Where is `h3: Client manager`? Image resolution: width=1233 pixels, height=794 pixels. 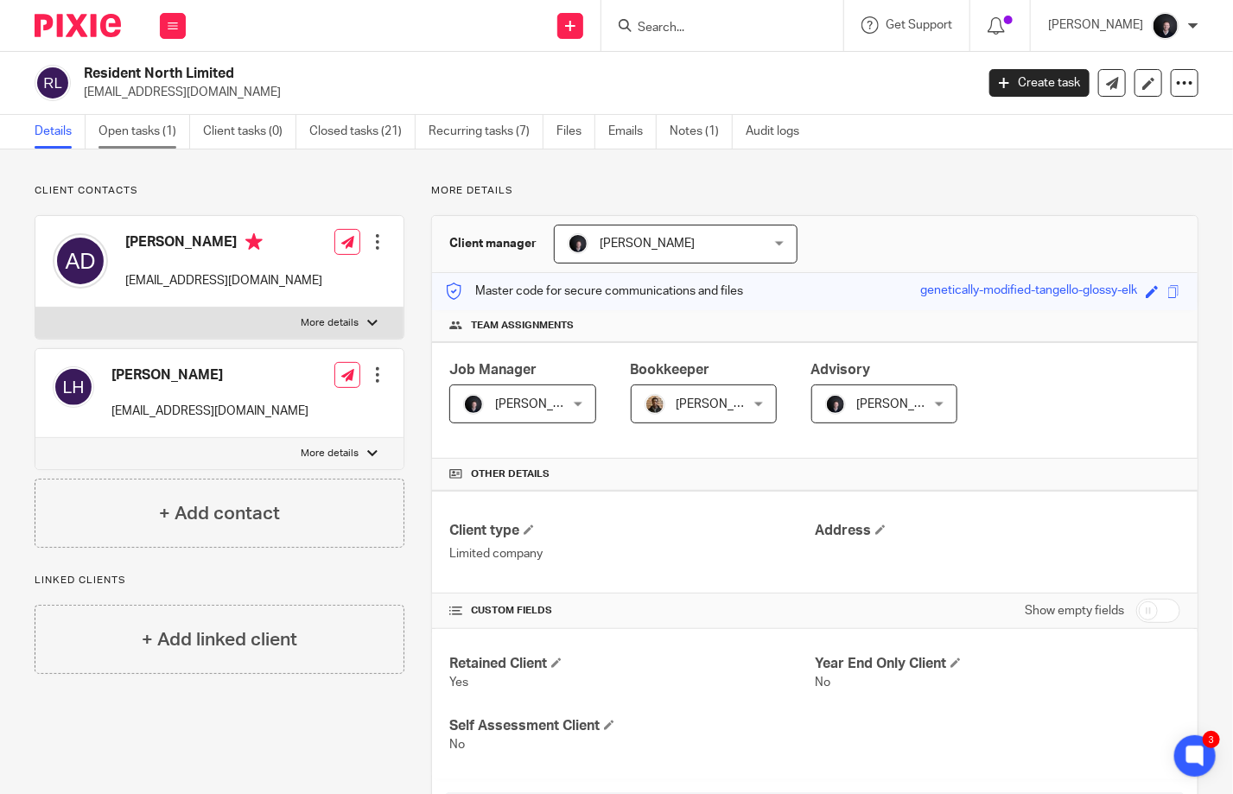
h3: Client manager is located at coordinates (493, 244).